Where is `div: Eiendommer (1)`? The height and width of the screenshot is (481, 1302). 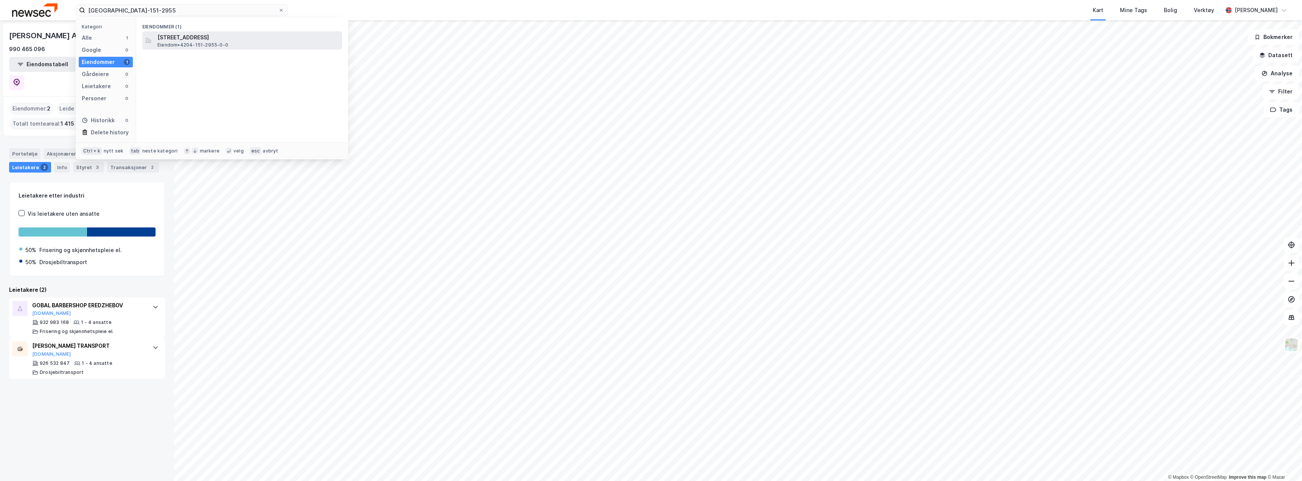
div: Eiendommer (1) is located at coordinates (242, 25).